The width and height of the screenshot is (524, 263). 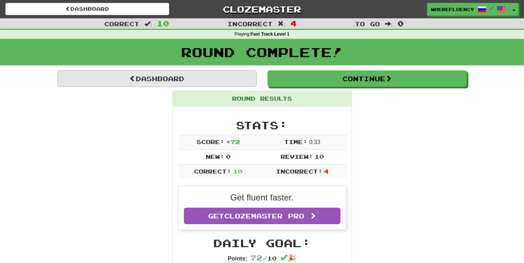 What do you see at coordinates (452, 9) in the screenshot?
I see `span: wherefluency` at bounding box center [452, 9].